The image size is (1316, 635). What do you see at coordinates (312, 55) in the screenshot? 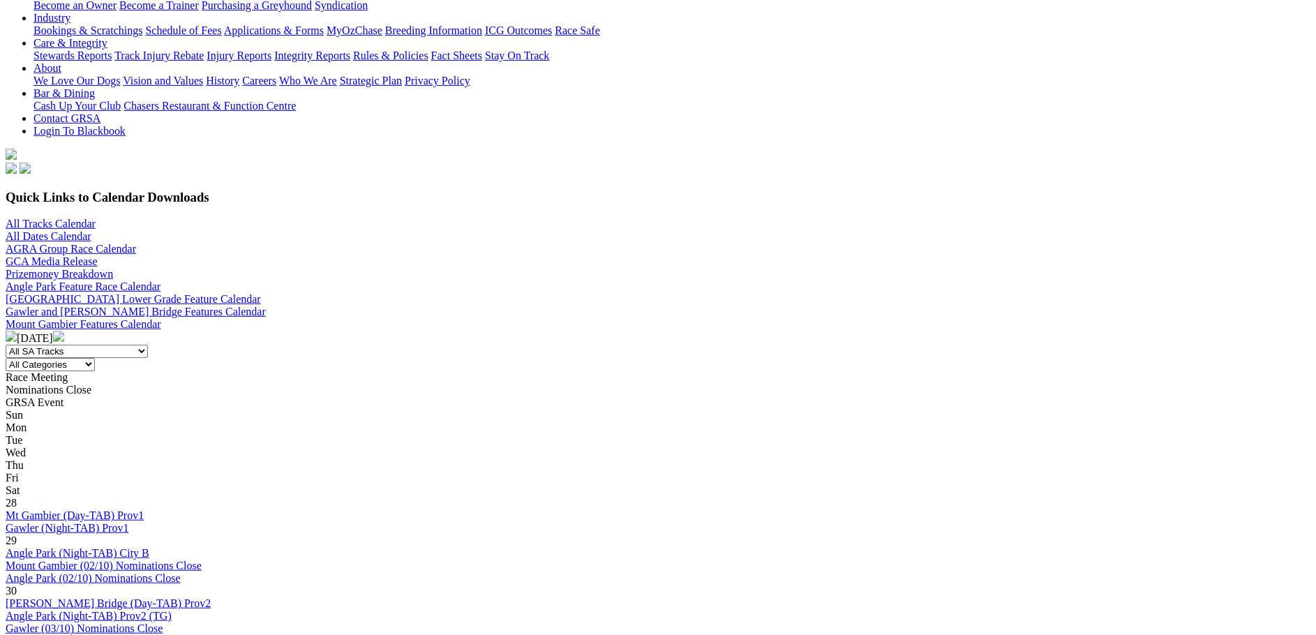
I see `a: Integrity Reports` at bounding box center [312, 55].